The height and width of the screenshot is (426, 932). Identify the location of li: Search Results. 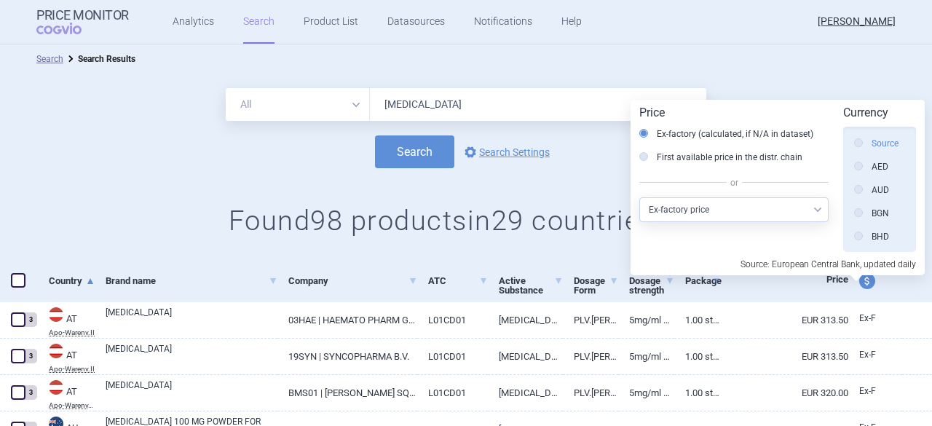
(99, 59).